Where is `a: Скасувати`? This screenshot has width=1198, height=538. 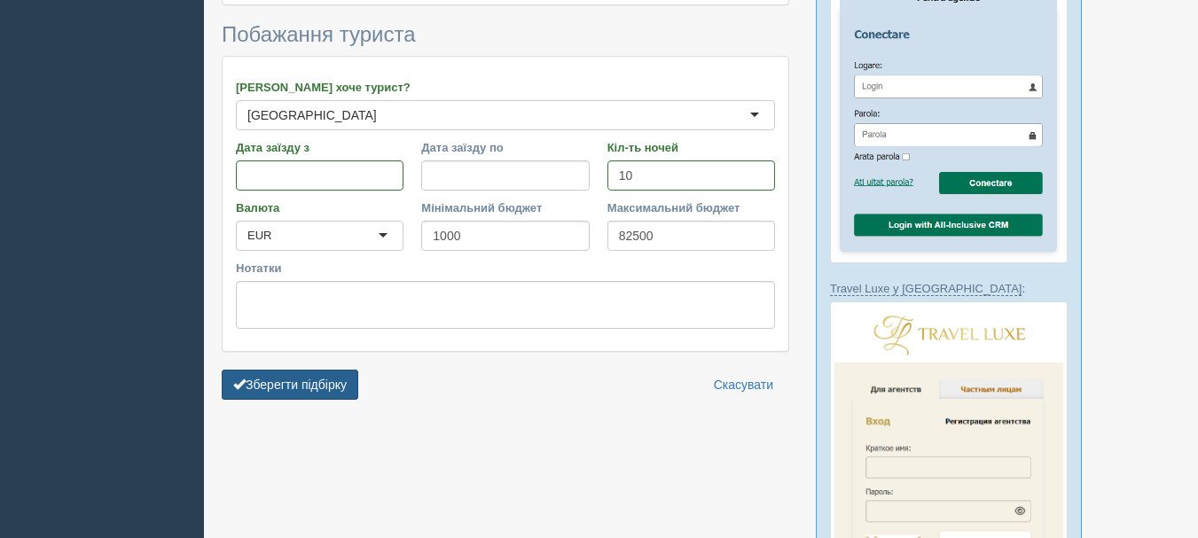 a: Скасувати is located at coordinates (743, 385).